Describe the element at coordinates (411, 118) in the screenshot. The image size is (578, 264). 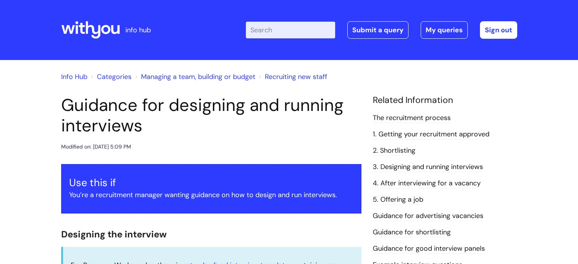
I see `a: The recruitment process` at that location.